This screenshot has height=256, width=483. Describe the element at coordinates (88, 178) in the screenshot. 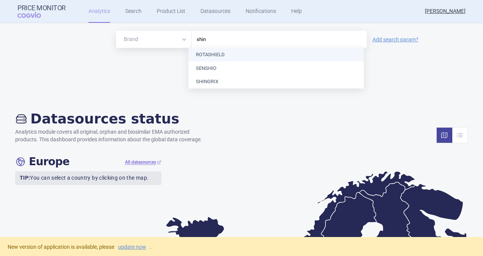

I see `p: You can select a country by clicking on the map.` at that location.